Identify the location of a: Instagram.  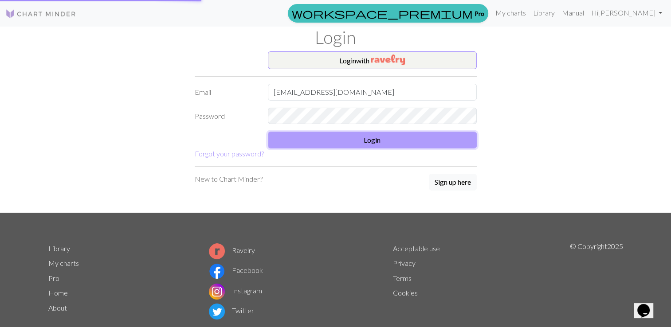
(236, 291).